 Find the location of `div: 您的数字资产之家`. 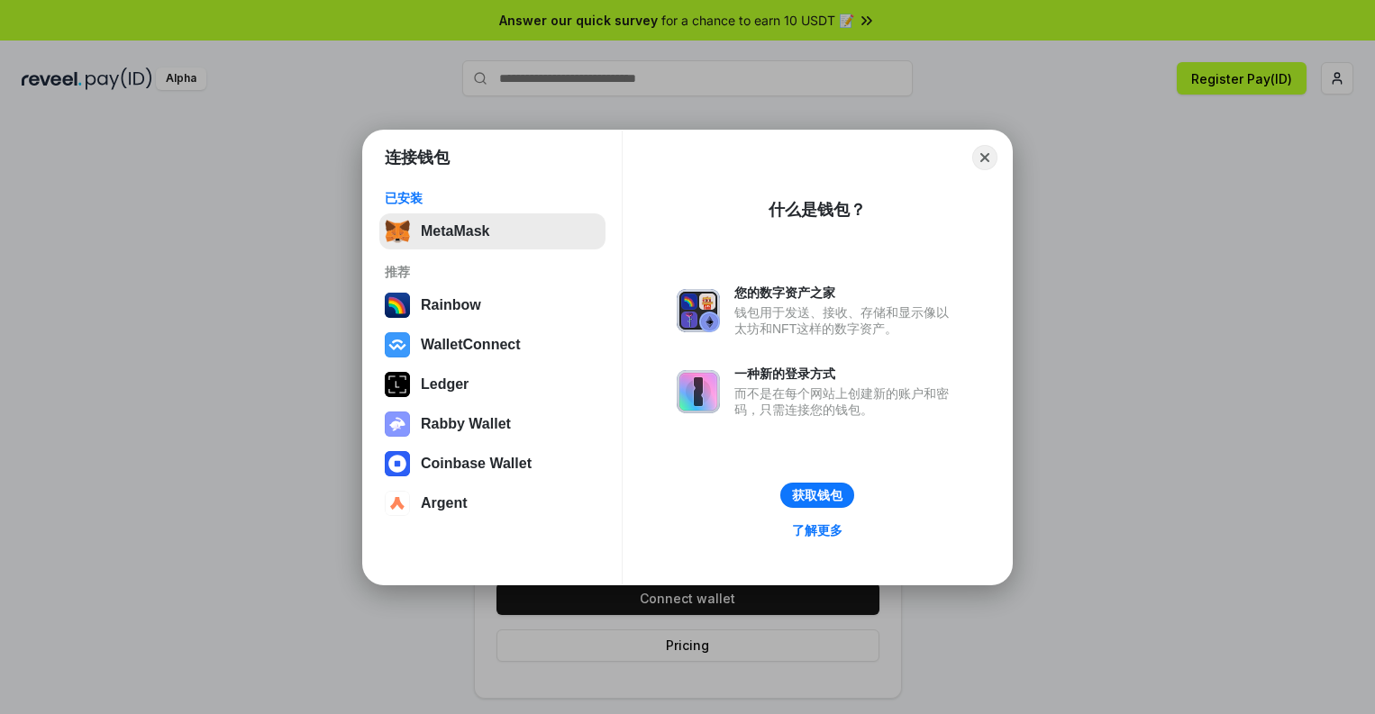

div: 您的数字资产之家 is located at coordinates (846, 293).